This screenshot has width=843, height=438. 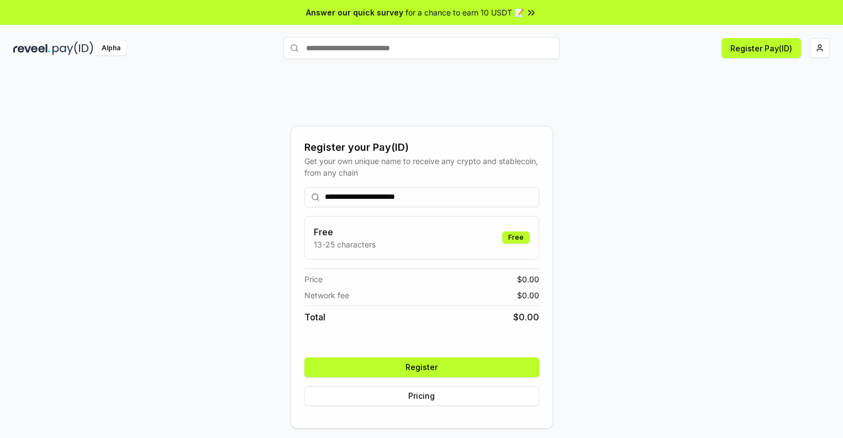 I want to click on div: Free, so click(x=516, y=237).